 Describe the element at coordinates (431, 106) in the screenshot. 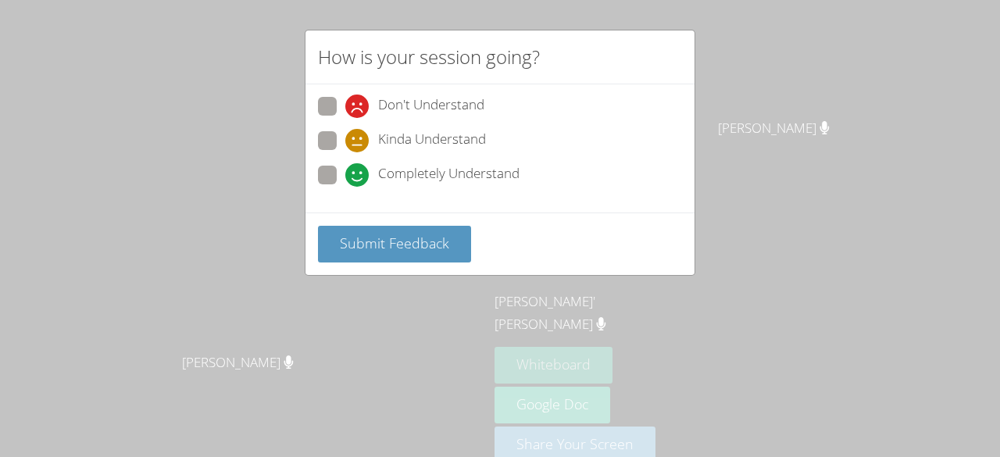

I see `span: Don't Understand` at that location.